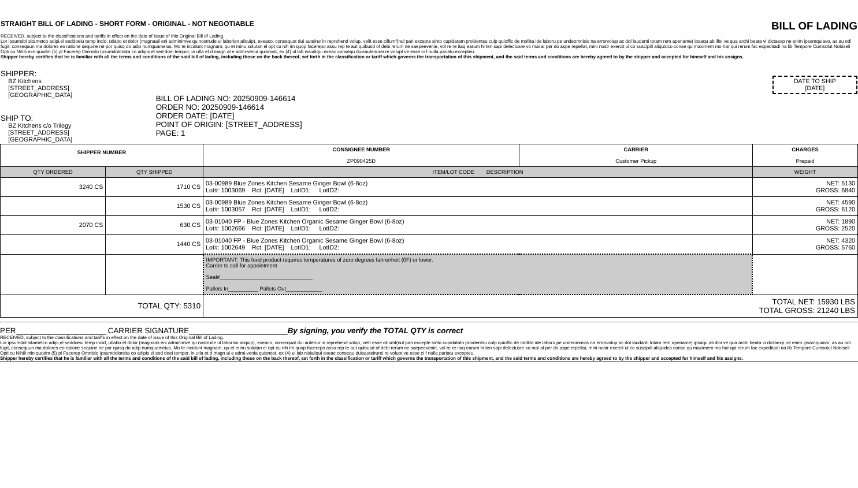 The width and height of the screenshot is (858, 488). I want to click on div: BILL OF LADING, so click(743, 26).